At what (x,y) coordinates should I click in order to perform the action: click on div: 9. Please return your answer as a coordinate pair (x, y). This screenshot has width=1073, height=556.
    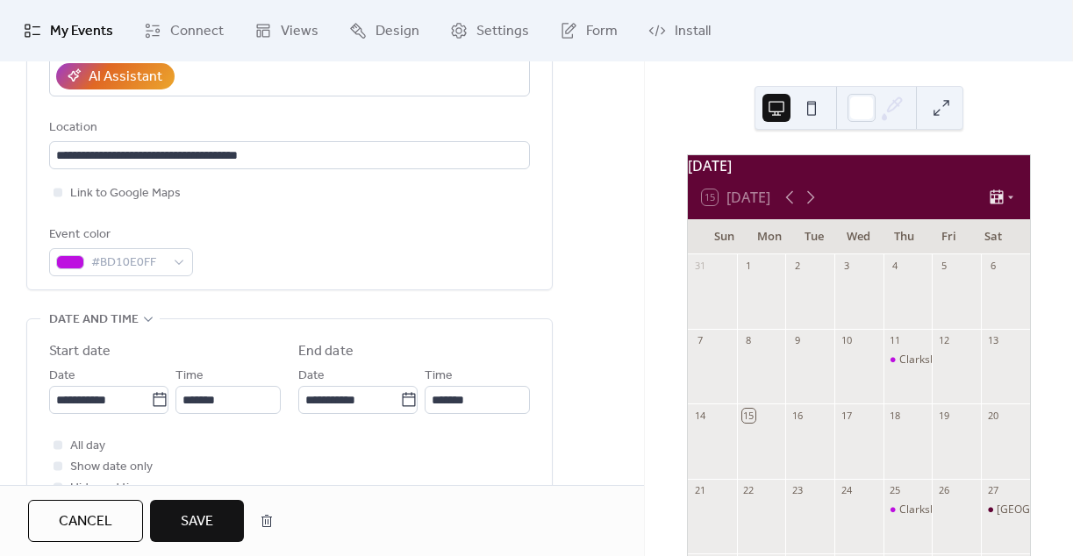
    Looking at the image, I should click on (796, 340).